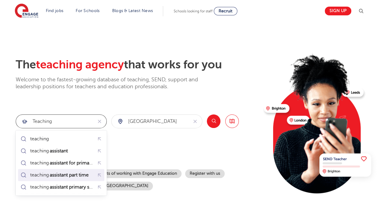  What do you see at coordinates (76, 187) in the screenshot?
I see `mark: assistant primary school` at bounding box center [76, 187].